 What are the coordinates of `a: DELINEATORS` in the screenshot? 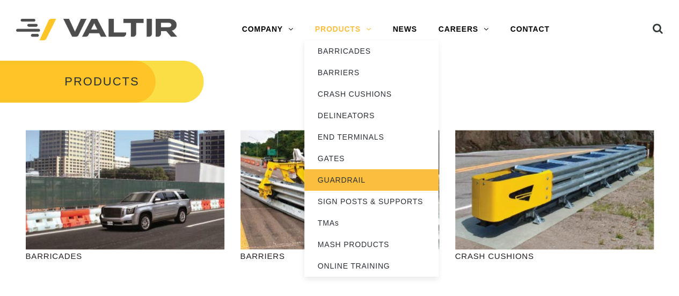 It's located at (372, 115).